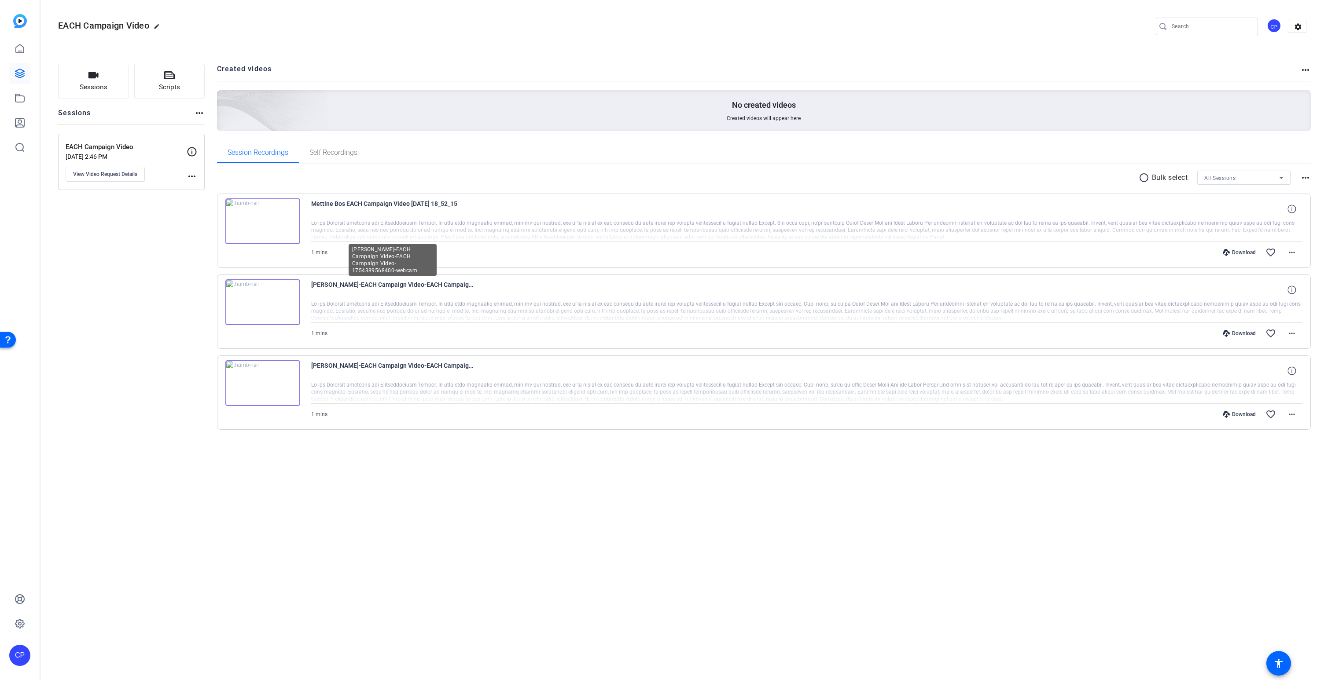 This screenshot has width=1324, height=680. I want to click on button: View Video Request Details, so click(105, 174).